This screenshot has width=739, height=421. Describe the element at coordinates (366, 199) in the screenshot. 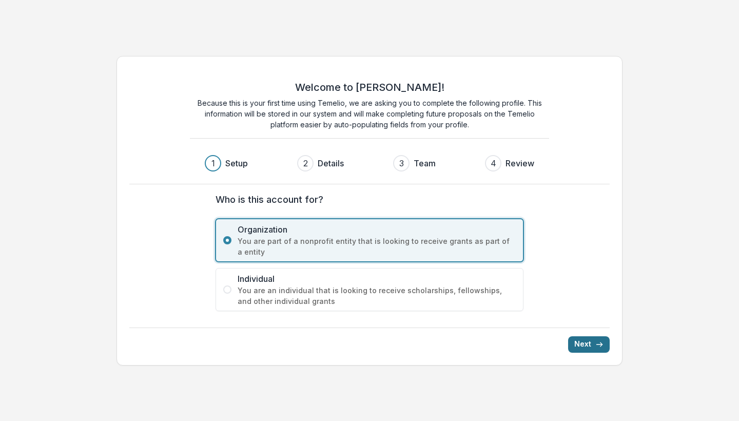

I see `label: Who is this account for?` at that location.